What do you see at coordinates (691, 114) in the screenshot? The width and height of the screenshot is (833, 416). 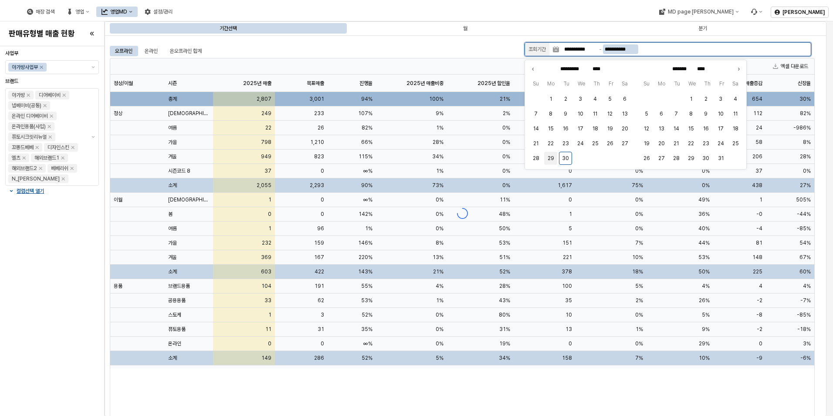 I see `button: 2025-10-08` at bounding box center [691, 114].